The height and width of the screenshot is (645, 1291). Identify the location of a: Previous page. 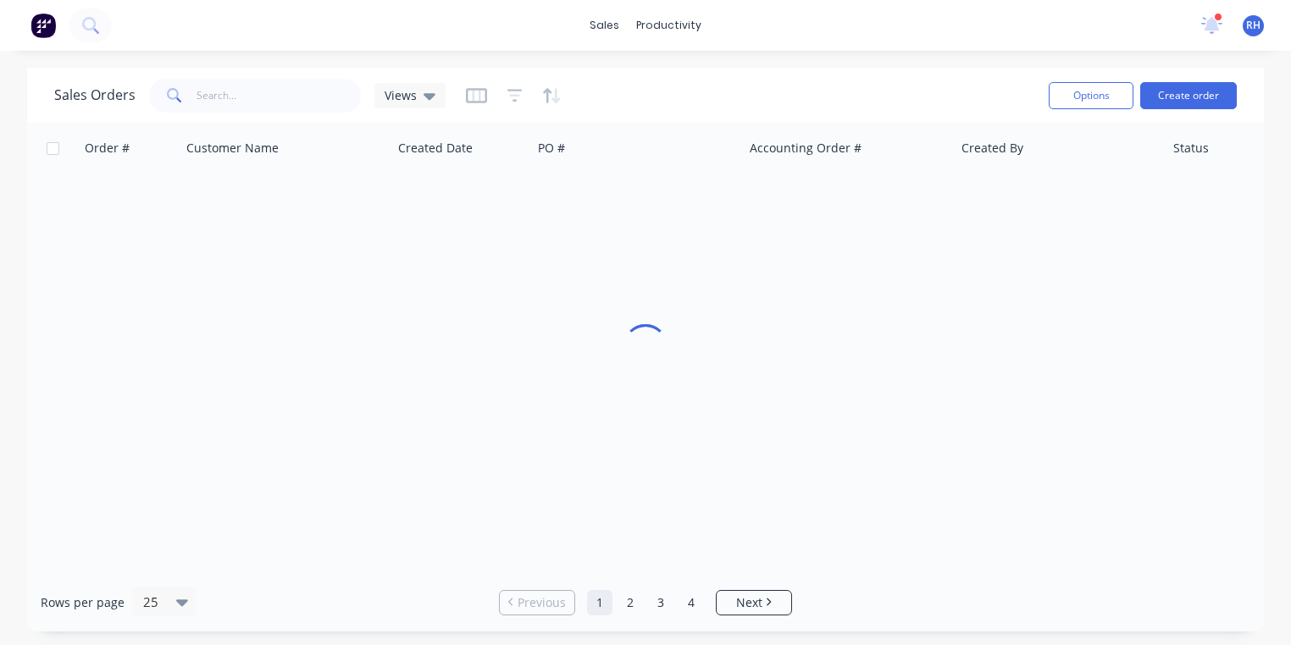
(537, 603).